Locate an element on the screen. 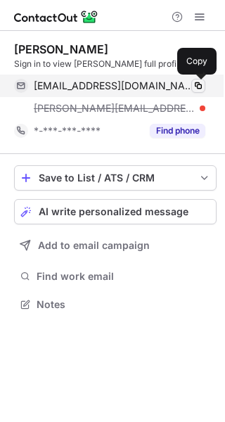 The width and height of the screenshot is (225, 422). span: Notes is located at coordinates (124, 304).